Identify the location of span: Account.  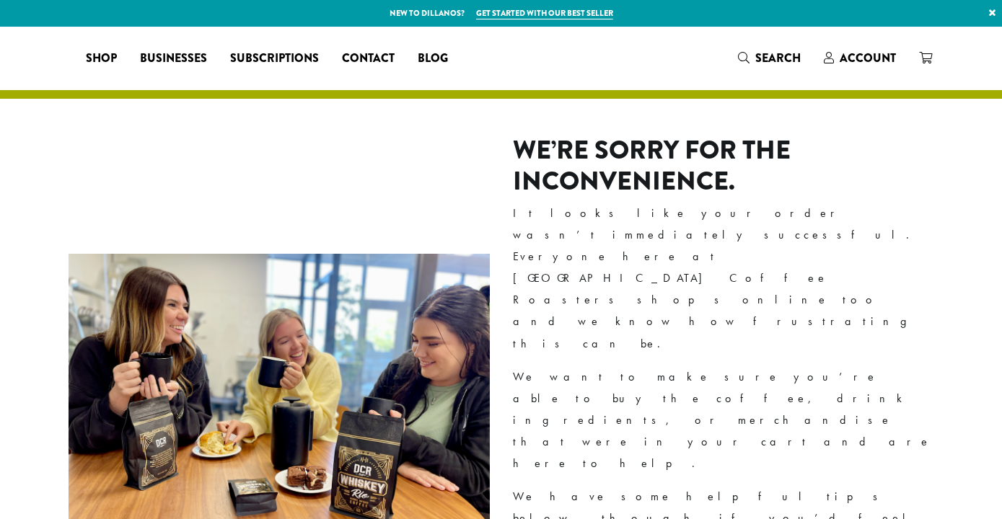
(868, 58).